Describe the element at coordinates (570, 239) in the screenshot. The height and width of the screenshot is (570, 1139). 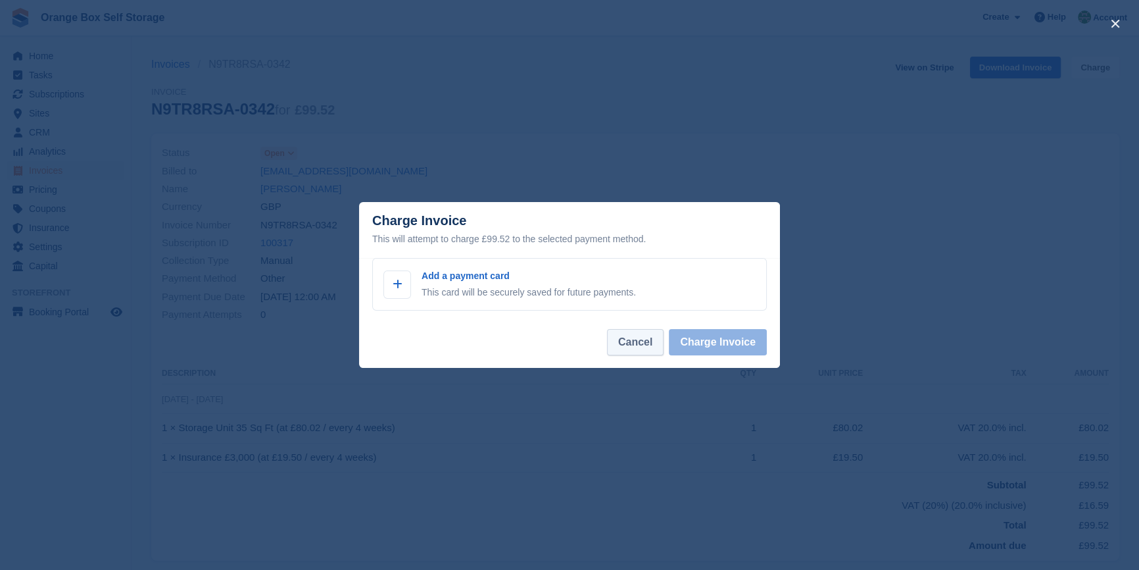
I see `div: This will attempt to charge £99.52 to the selected payment method.` at that location.